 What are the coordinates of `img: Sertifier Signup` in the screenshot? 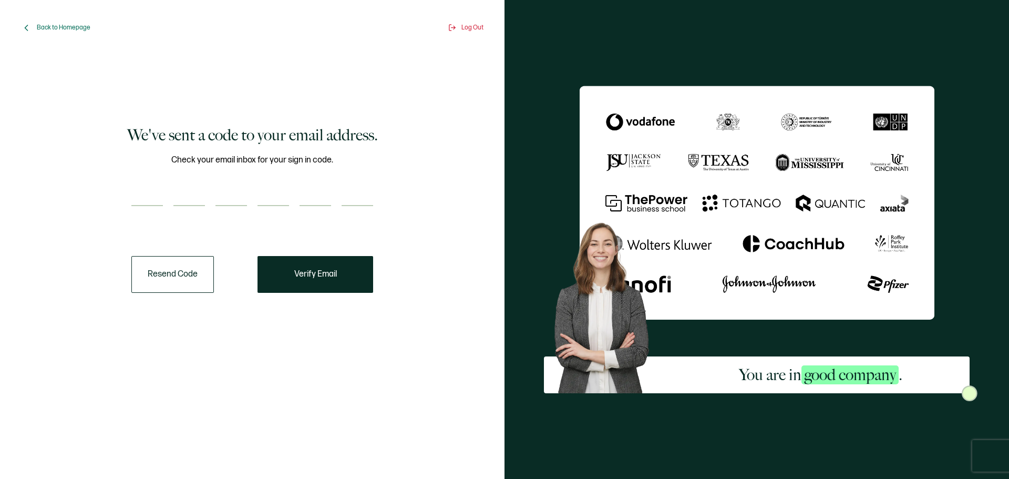 It's located at (969, 393).